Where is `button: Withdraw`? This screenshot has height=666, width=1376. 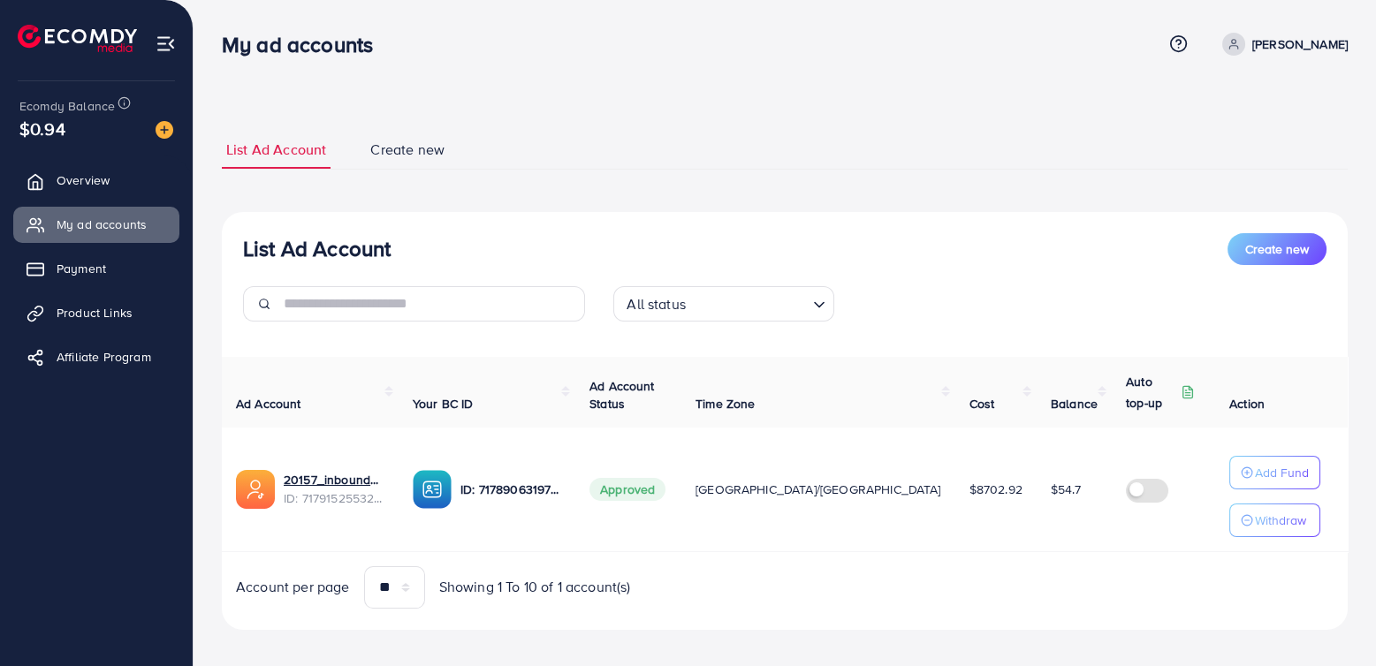
button: Withdraw is located at coordinates (1274, 521).